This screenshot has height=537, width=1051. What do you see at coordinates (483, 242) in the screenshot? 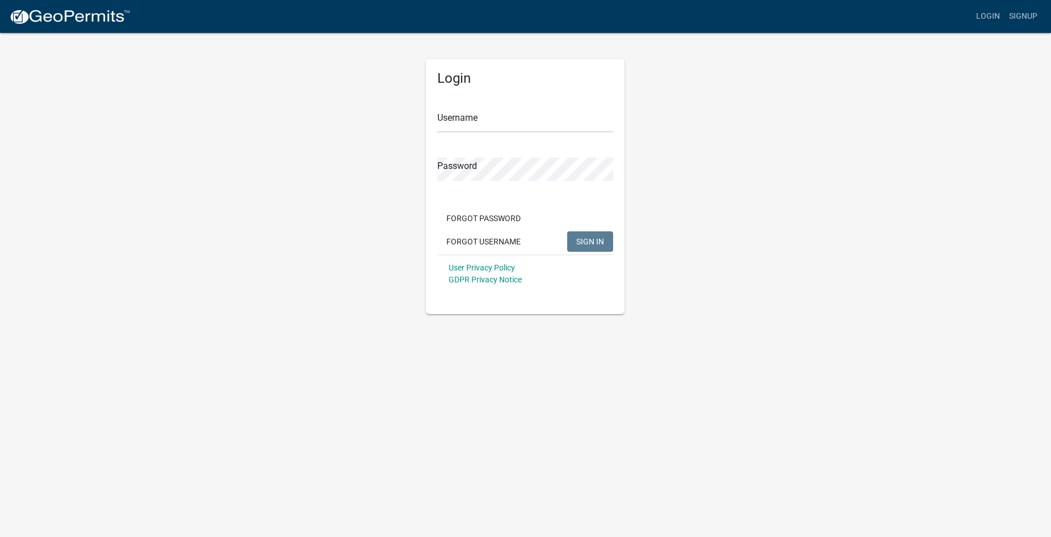
I see `button: Forgot Username` at bounding box center [483, 242].